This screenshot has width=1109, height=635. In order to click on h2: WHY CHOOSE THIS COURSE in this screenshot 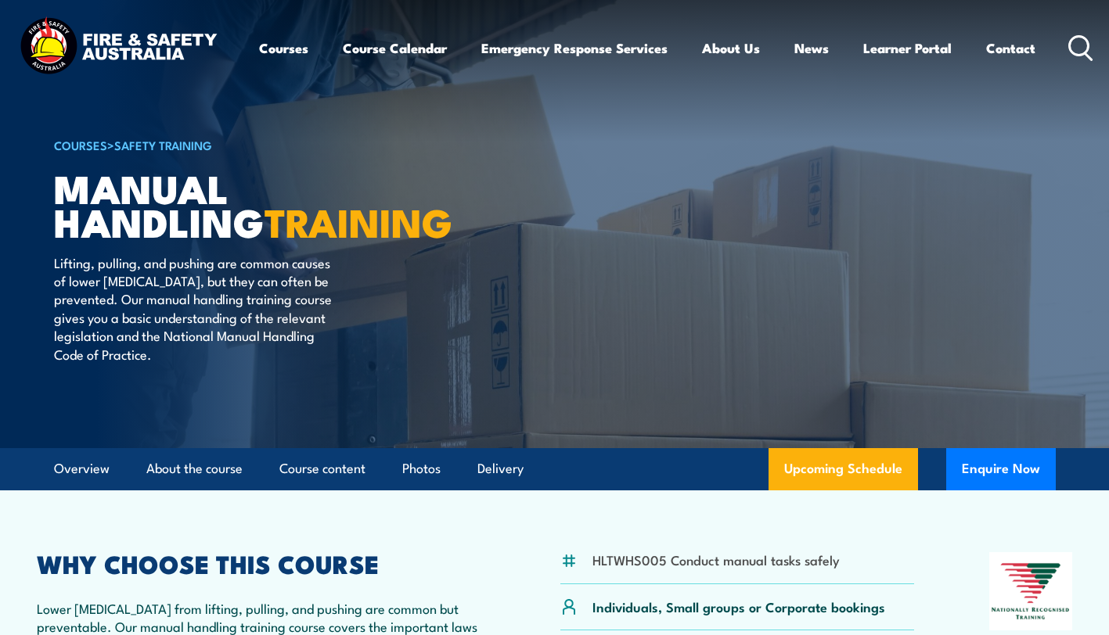, I will do `click(261, 563)`.